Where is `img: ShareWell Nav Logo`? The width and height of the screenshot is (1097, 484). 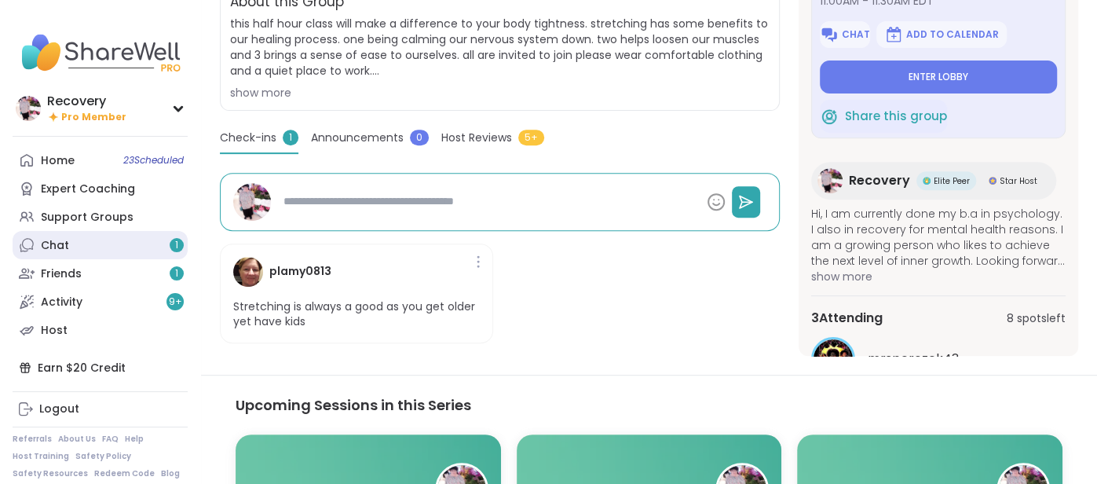
img: ShareWell Nav Logo is located at coordinates (100, 53).